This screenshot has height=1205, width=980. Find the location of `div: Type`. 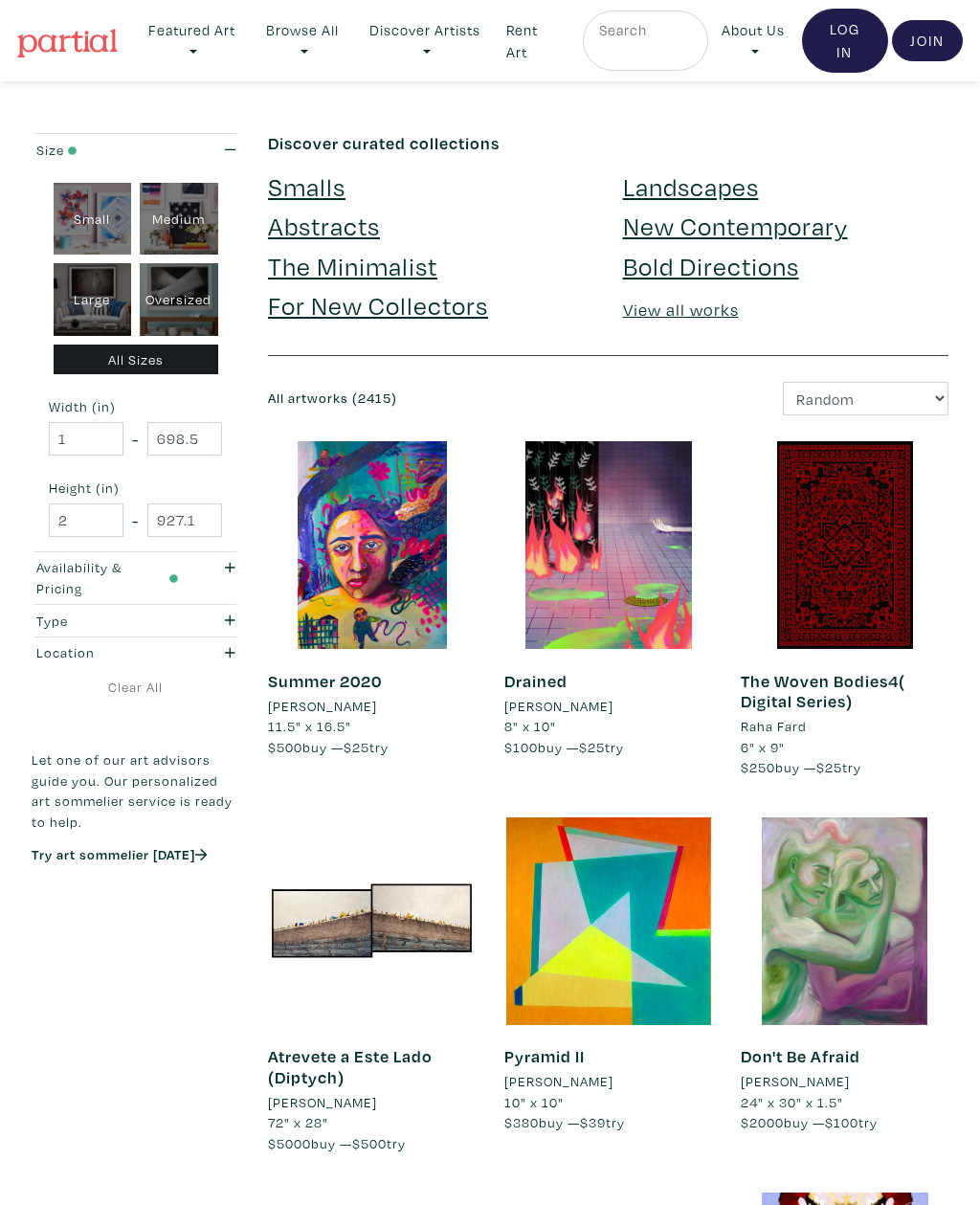

div: Type is located at coordinates (107, 621).